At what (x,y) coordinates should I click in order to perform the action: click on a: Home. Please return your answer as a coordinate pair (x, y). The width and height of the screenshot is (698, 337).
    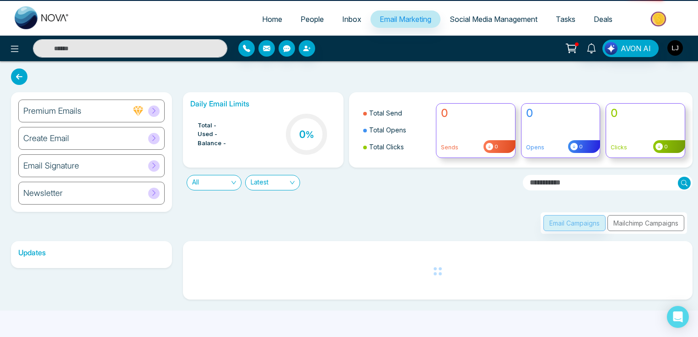
    Looking at the image, I should click on (272, 19).